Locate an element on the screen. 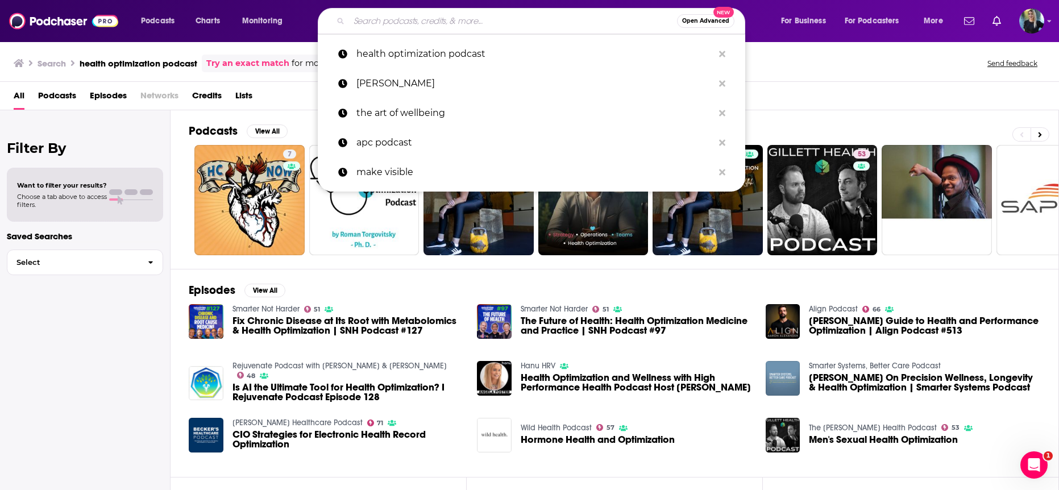 The image size is (1059, 490). a: 57 is located at coordinates (605, 427).